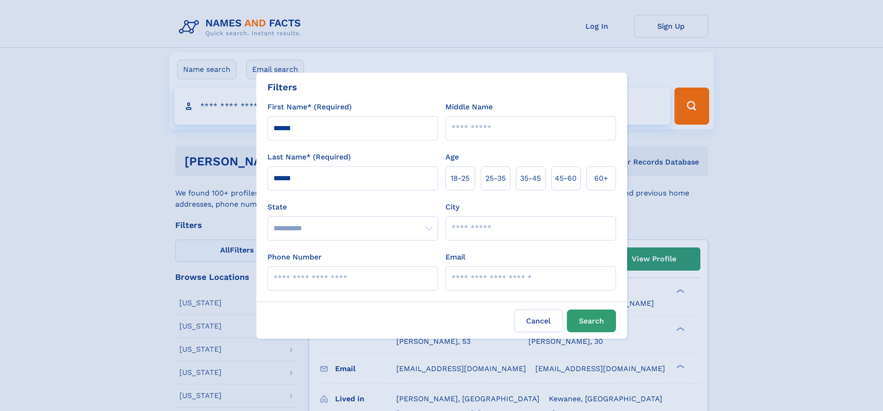  What do you see at coordinates (592, 321) in the screenshot?
I see `button: Search` at bounding box center [592, 321].